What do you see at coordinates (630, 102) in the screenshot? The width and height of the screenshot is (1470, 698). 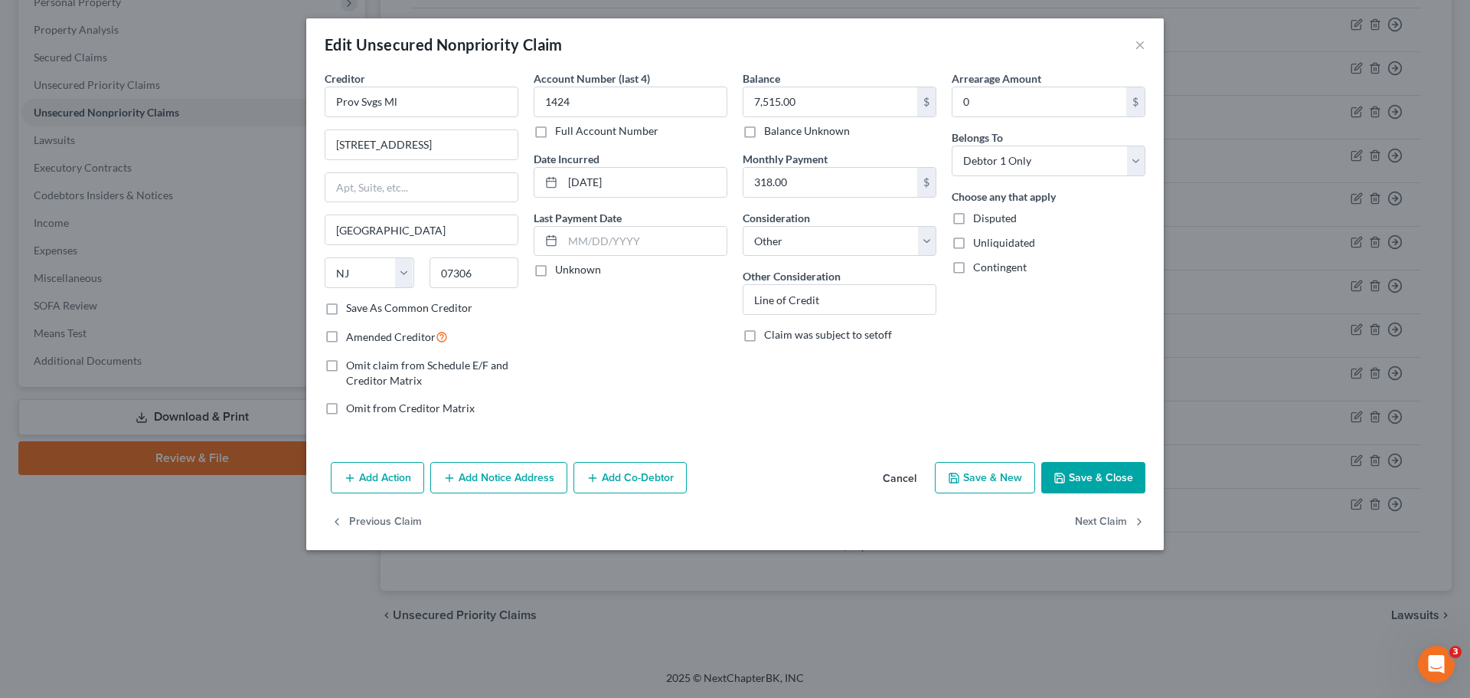 I see `input: XXXX` at bounding box center [630, 102].